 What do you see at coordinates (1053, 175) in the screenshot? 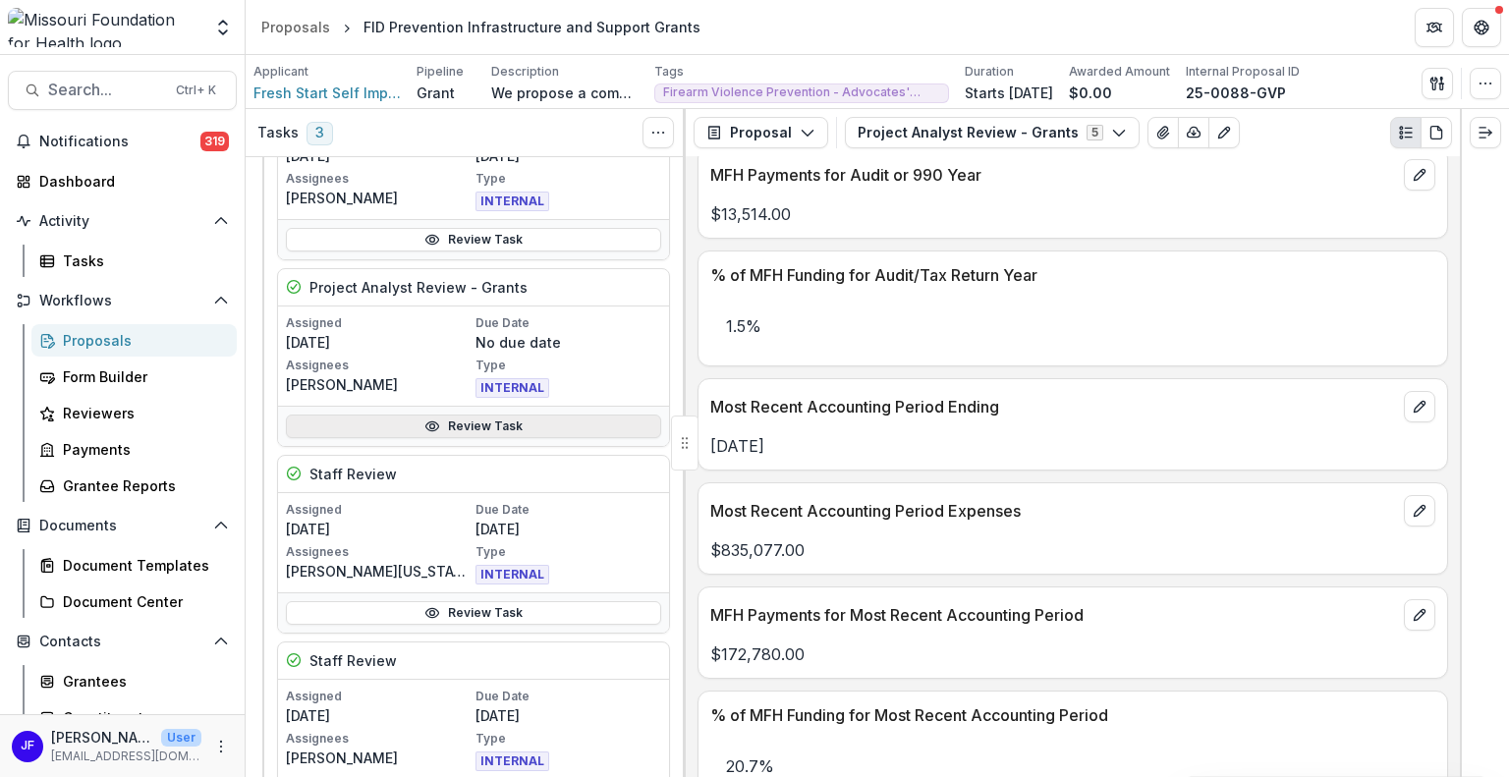
I see `p: MFH Payments for Audit or 990 Year` at bounding box center [1053, 175].